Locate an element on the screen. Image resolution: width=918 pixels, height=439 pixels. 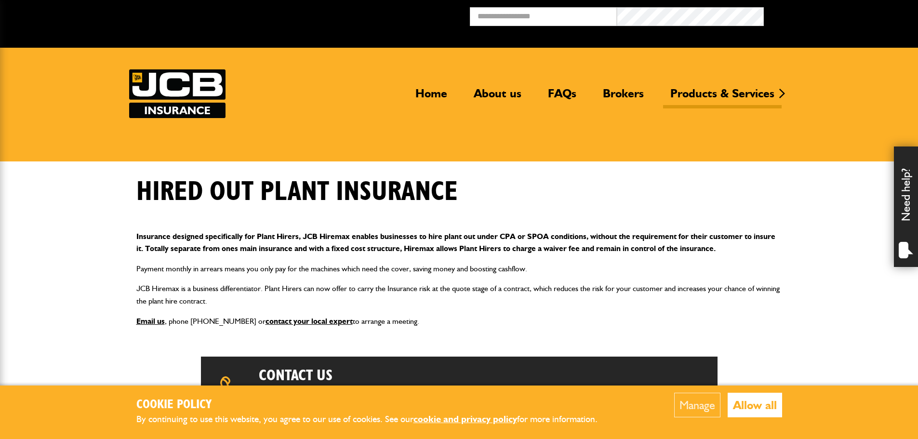
a: About us is located at coordinates (497, 97).